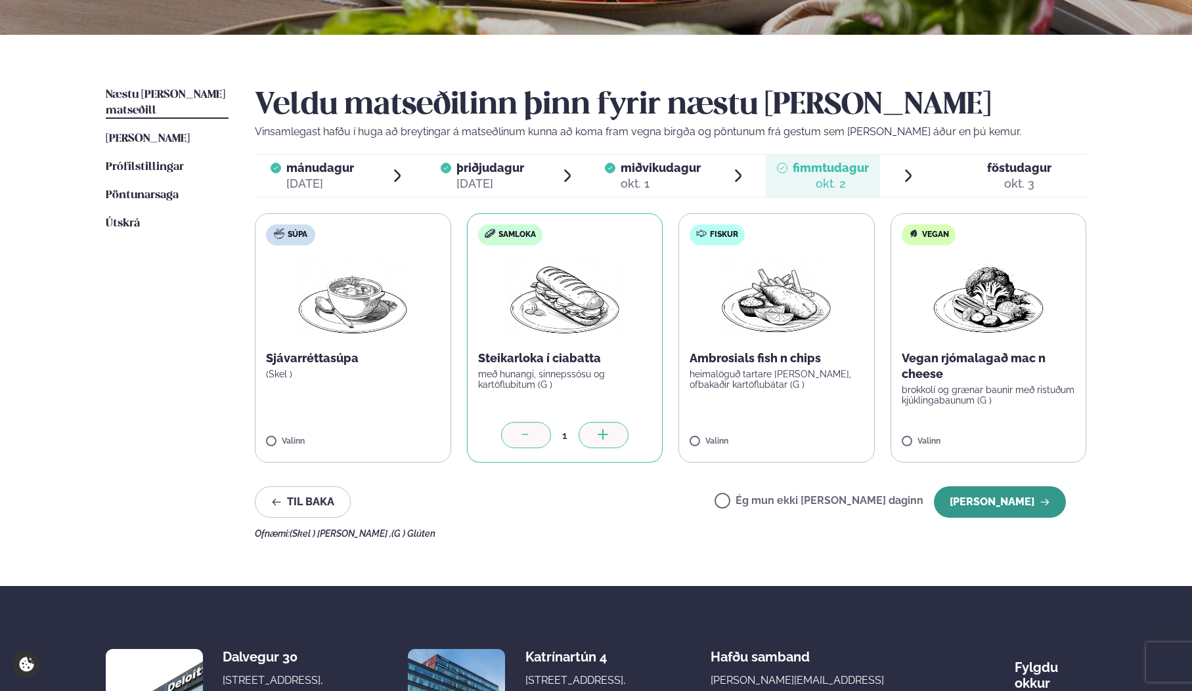 The height and width of the screenshot is (691, 1192). I want to click on p: Steikarloka í ciabatta, so click(565, 359).